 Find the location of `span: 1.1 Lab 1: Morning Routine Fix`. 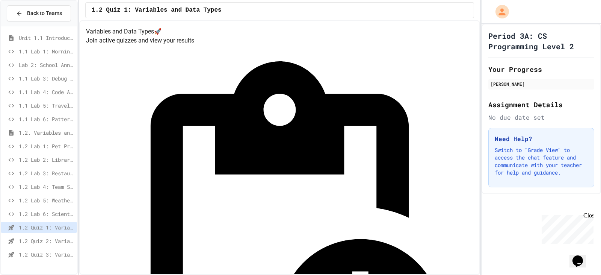

span: 1.1 Lab 1: Morning Routine Fix is located at coordinates (46, 51).